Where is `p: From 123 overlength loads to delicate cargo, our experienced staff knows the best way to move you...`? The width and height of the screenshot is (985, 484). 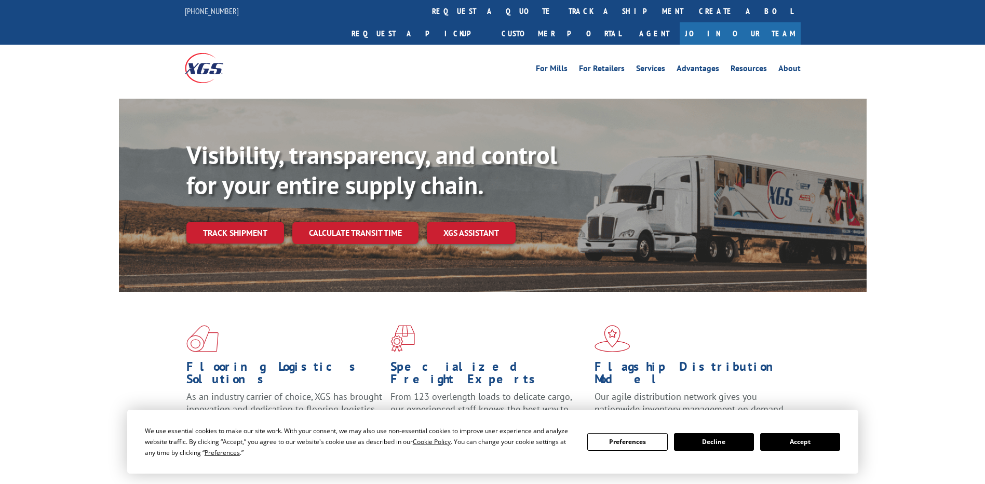
p: From 123 overlength loads to delicate cargo, our experienced staff knows the best way to move you... is located at coordinates (489, 413).